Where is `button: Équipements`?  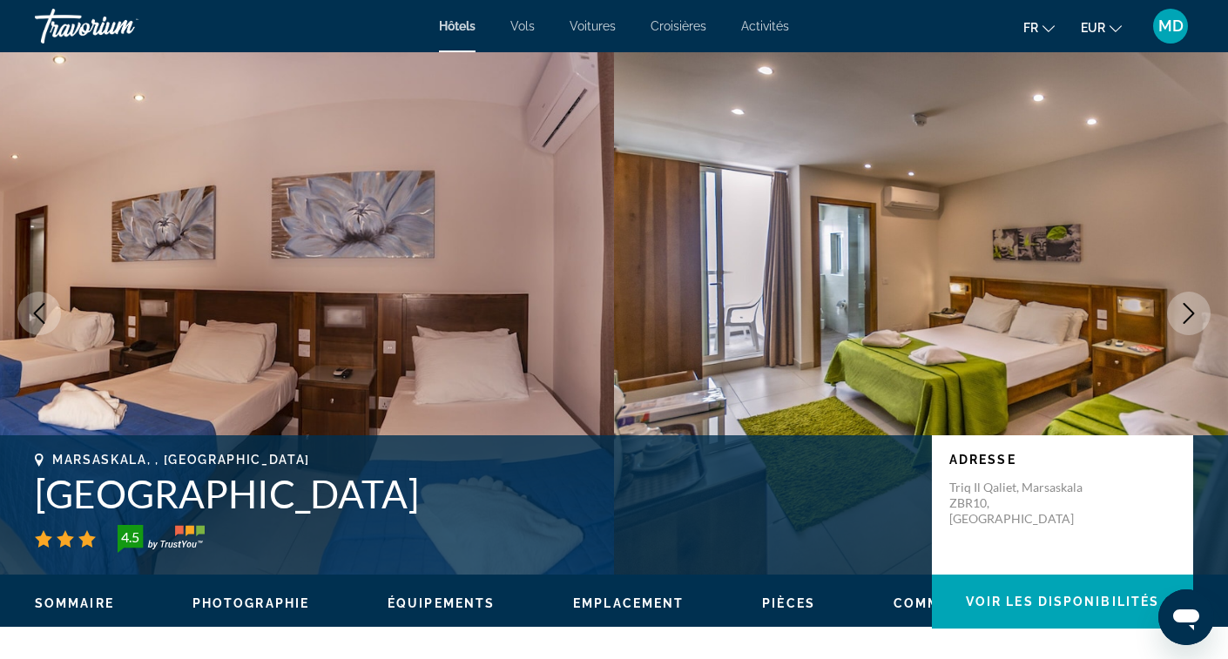
button: Équipements is located at coordinates (441, 603).